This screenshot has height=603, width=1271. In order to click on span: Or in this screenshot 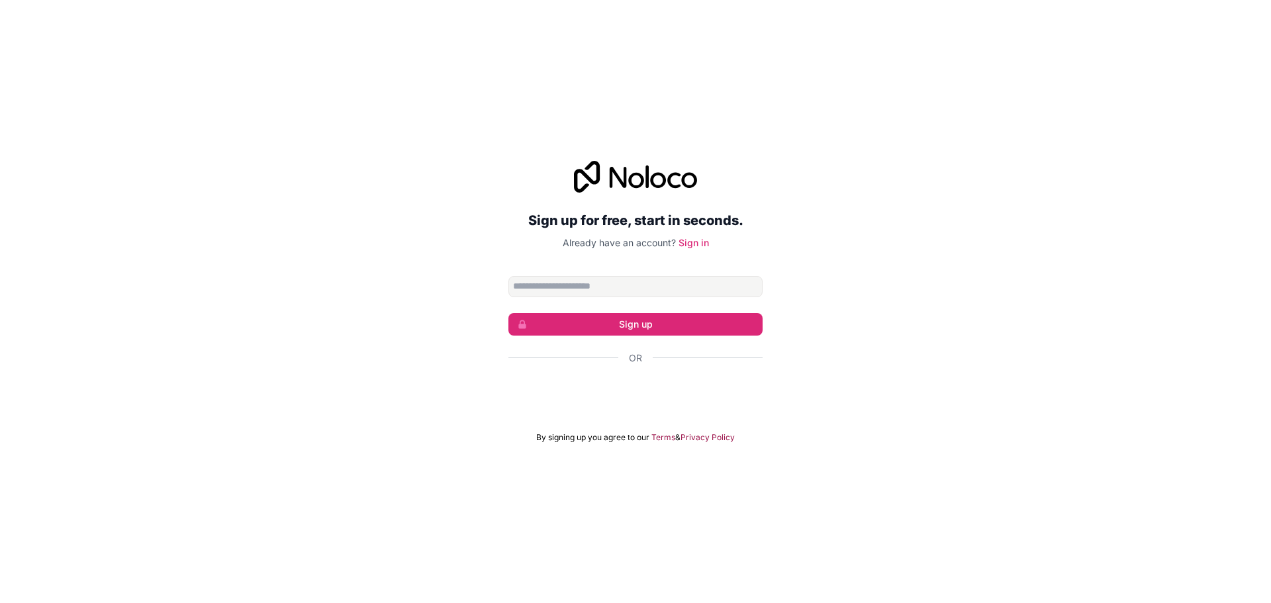, I will do `click(636, 358)`.